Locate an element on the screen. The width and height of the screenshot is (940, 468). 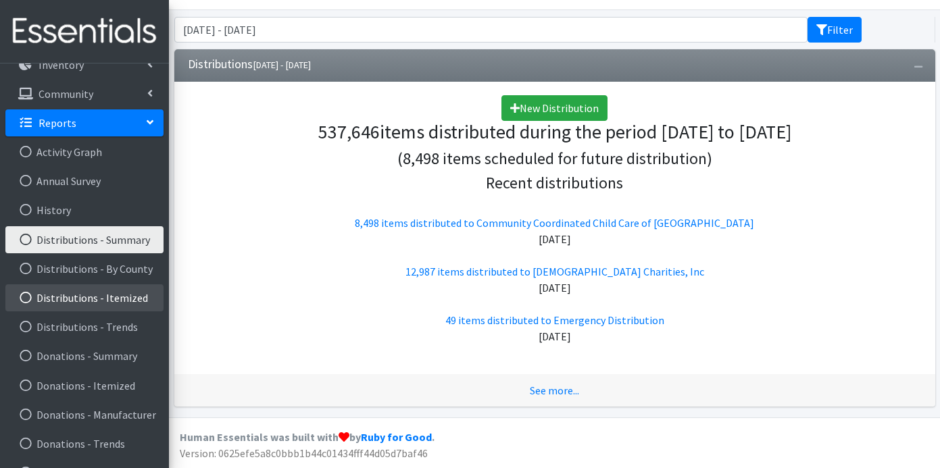
span: 537,646 is located at coordinates (349, 132).